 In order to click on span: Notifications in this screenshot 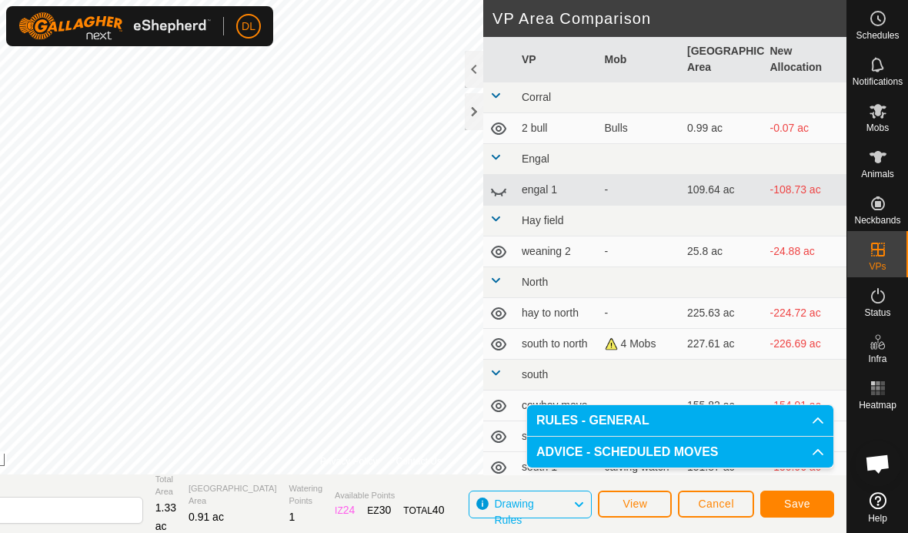, I will do `click(877, 82)`.